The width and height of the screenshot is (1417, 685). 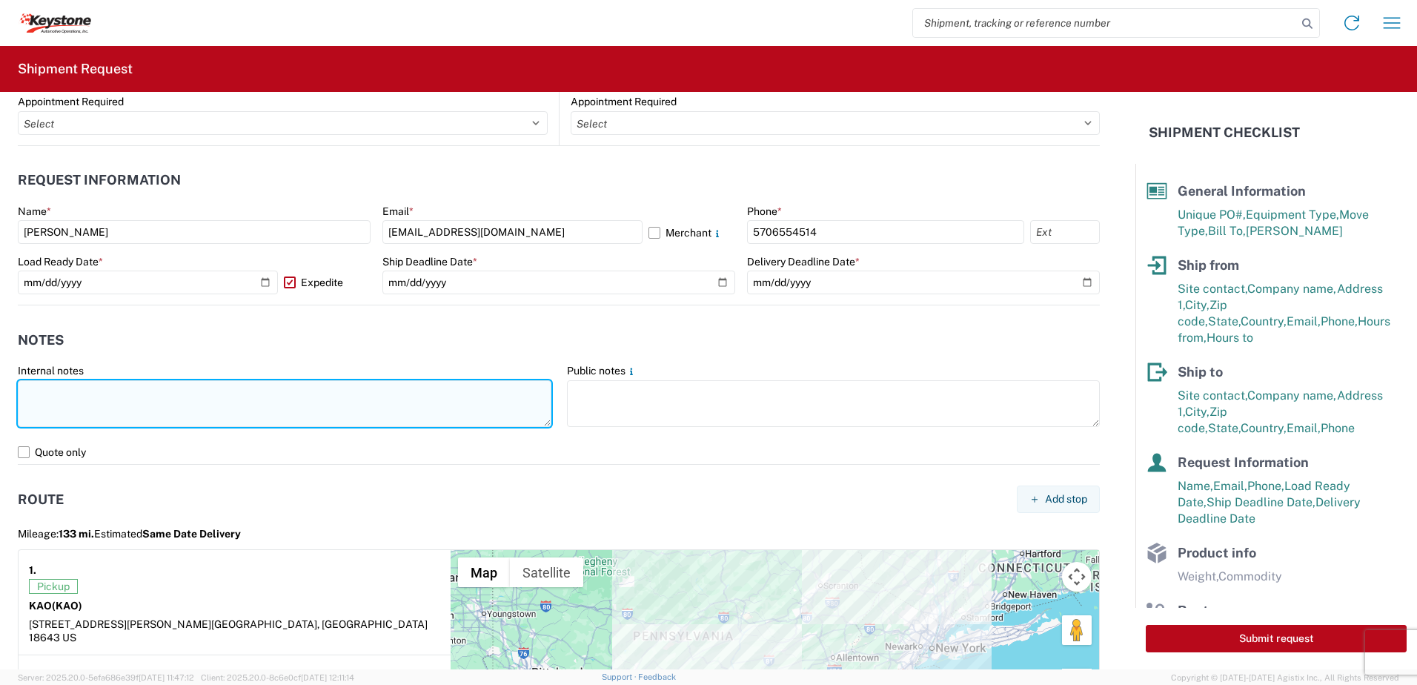 I want to click on label: Phone, so click(x=764, y=211).